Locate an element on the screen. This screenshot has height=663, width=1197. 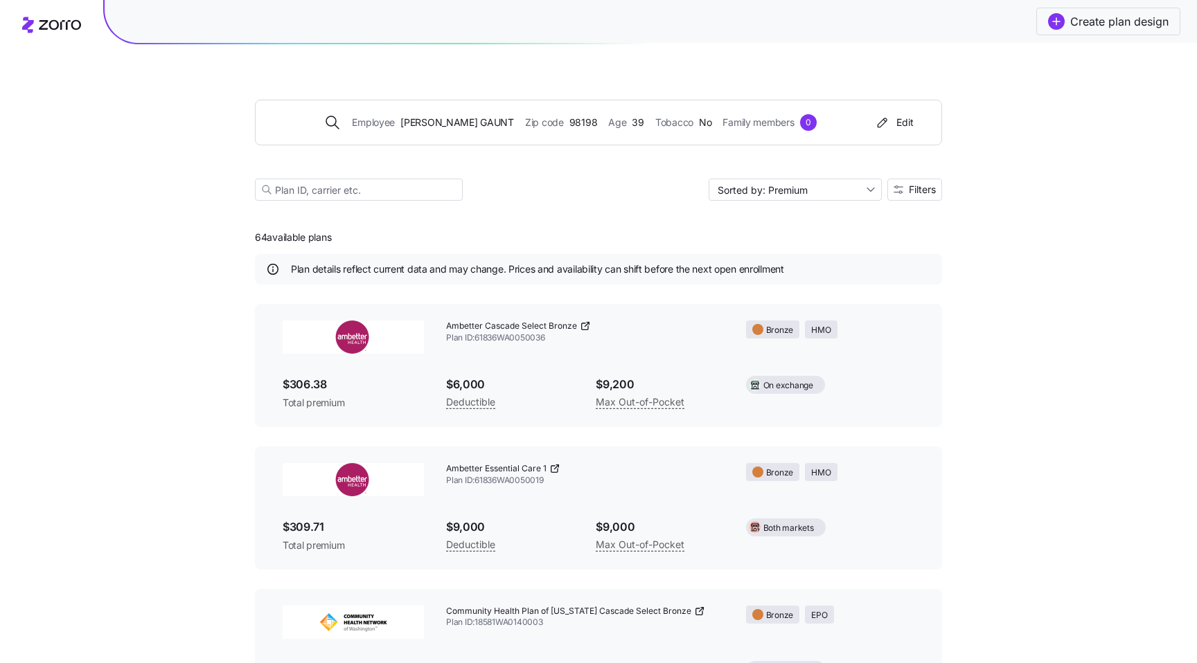
span: Plan ID: 61836WA0050036 is located at coordinates (584, 338).